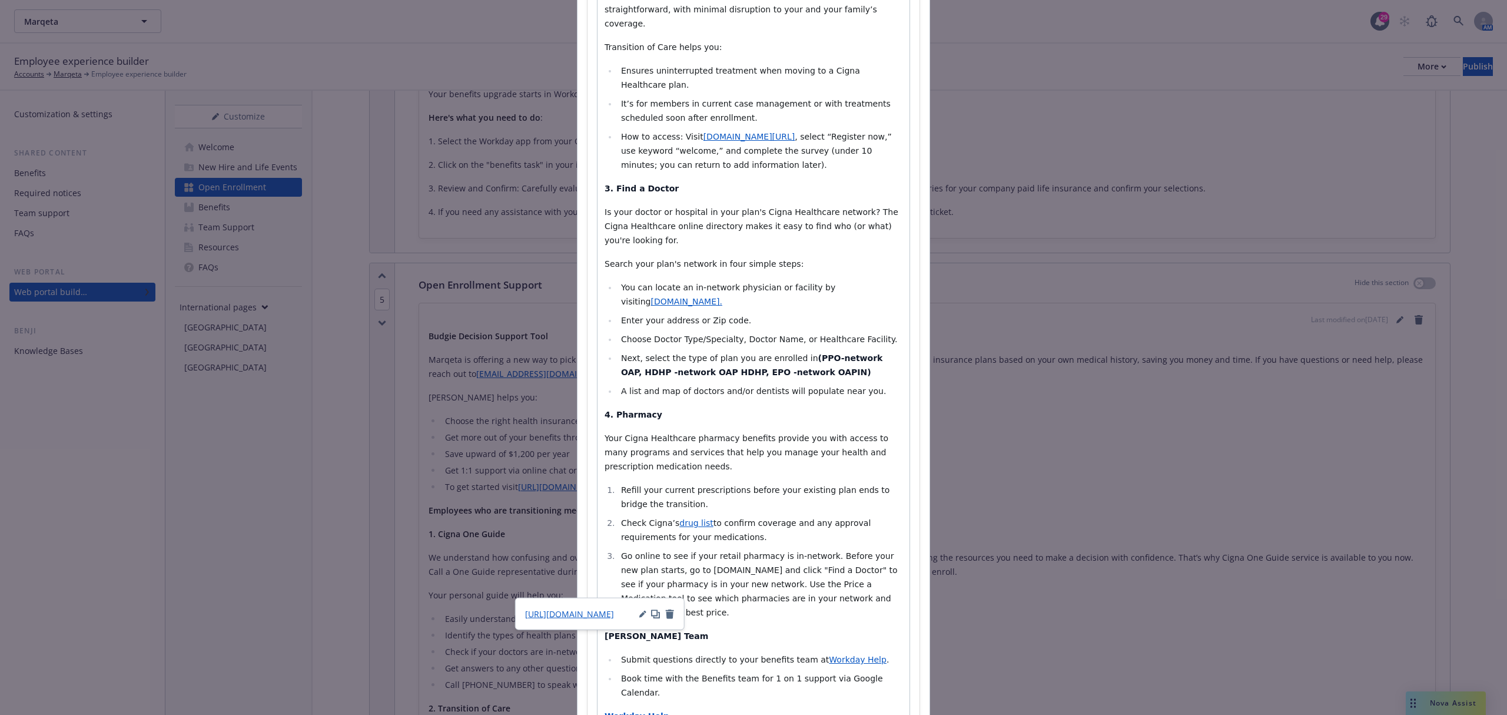 The height and width of the screenshot is (715, 1507). What do you see at coordinates (759, 339) in the screenshot?
I see `span: Choose Doctor Type/Specialty, Doctor Name, or Healthcare Facility.` at bounding box center [759, 339].